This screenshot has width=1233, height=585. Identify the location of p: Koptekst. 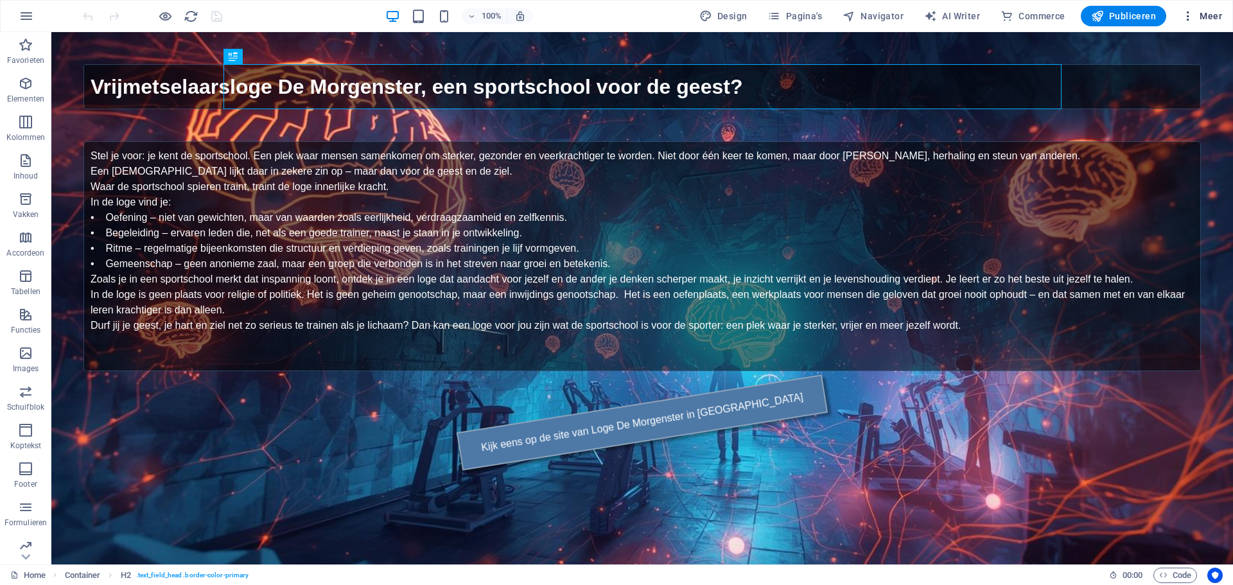
(26, 446).